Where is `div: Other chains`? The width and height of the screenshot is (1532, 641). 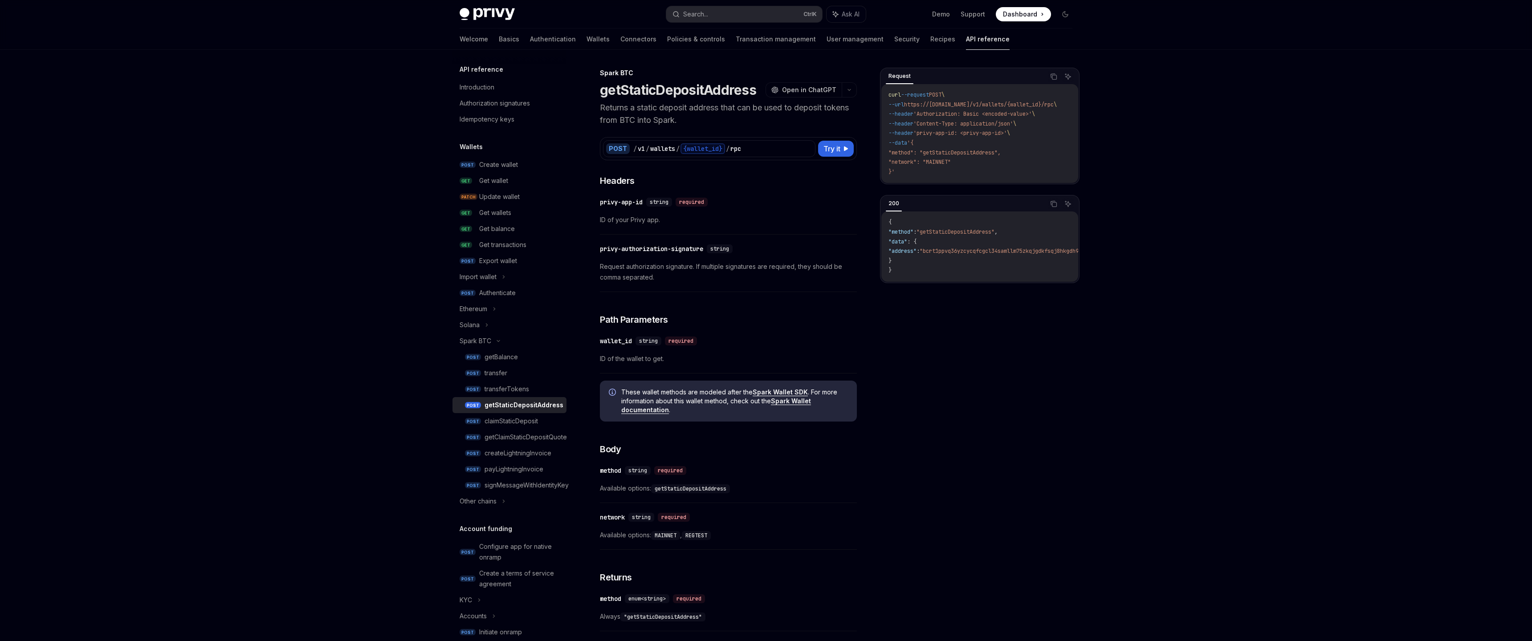 div: Other chains is located at coordinates (478, 501).